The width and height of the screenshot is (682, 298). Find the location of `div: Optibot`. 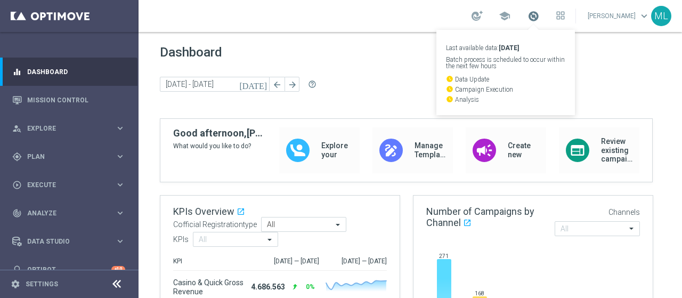

div: Optibot is located at coordinates (69, 269).